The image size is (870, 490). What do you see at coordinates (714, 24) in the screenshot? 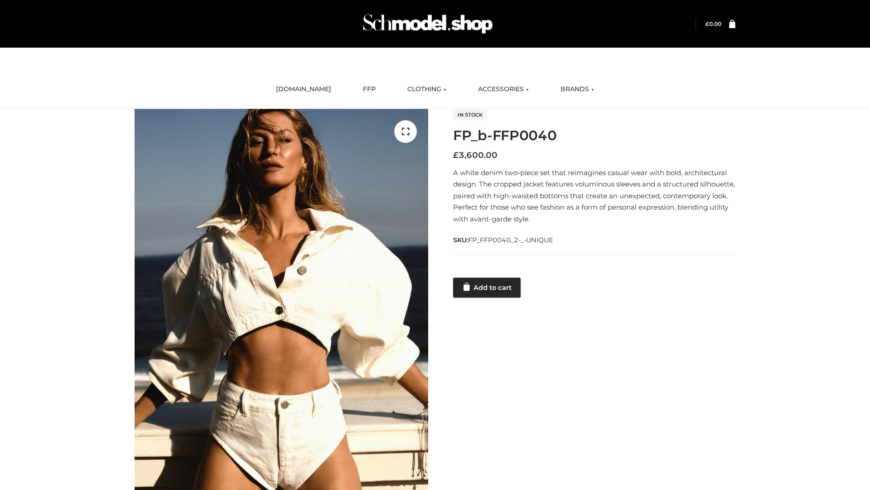
I see `a: £0.00` at bounding box center [714, 24].